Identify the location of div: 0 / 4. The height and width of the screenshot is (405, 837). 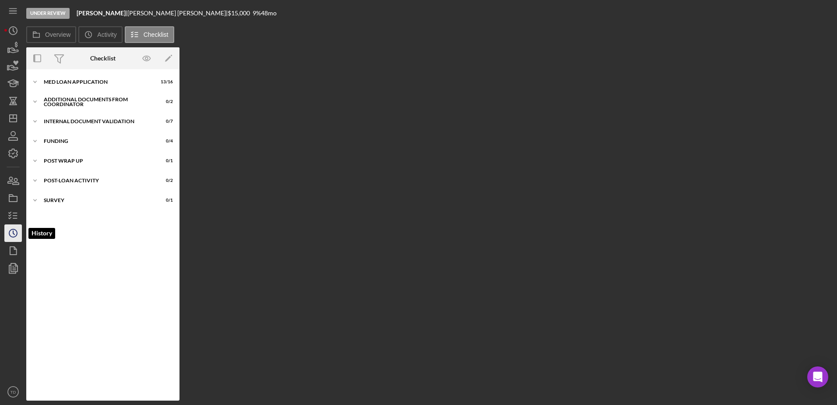
(165, 141).